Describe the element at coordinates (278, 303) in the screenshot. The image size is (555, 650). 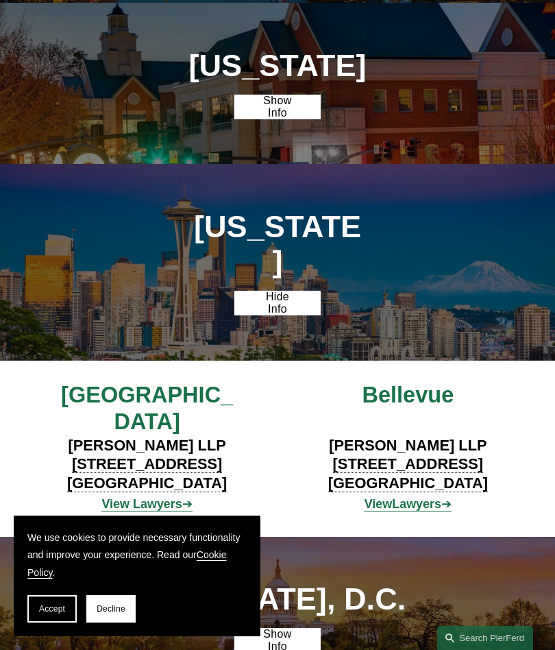
I see `a: Hide Info` at that location.